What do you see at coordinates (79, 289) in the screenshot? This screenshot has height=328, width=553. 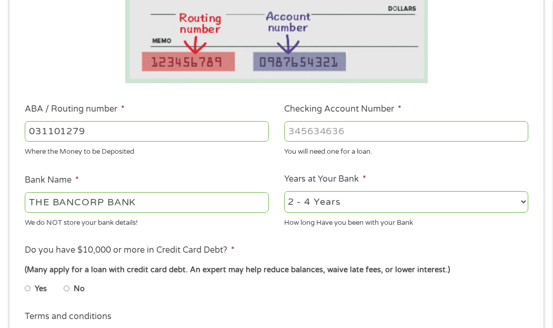 I see `label: No` at bounding box center [79, 289].